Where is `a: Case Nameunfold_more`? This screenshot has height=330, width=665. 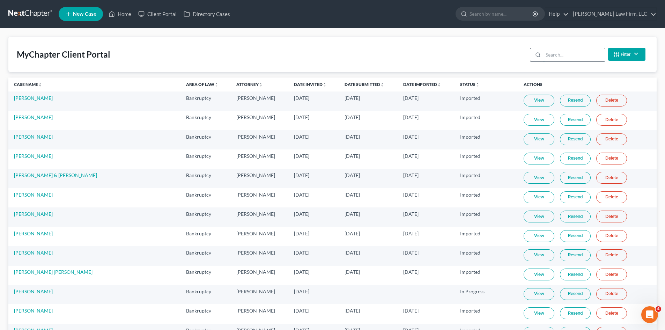 a: Case Nameunfold_more is located at coordinates (28, 84).